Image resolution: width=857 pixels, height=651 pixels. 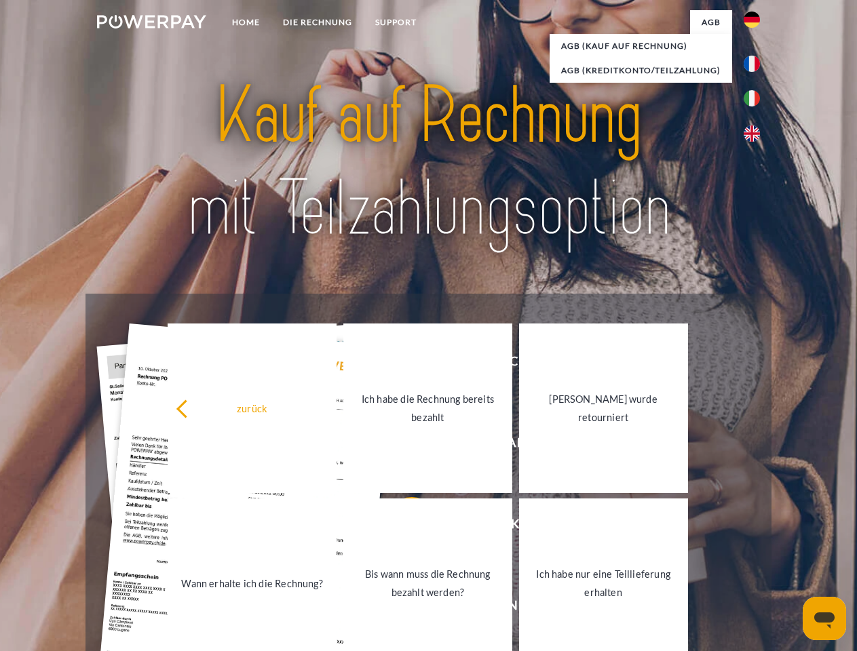 I want to click on img: it, so click(x=752, y=98).